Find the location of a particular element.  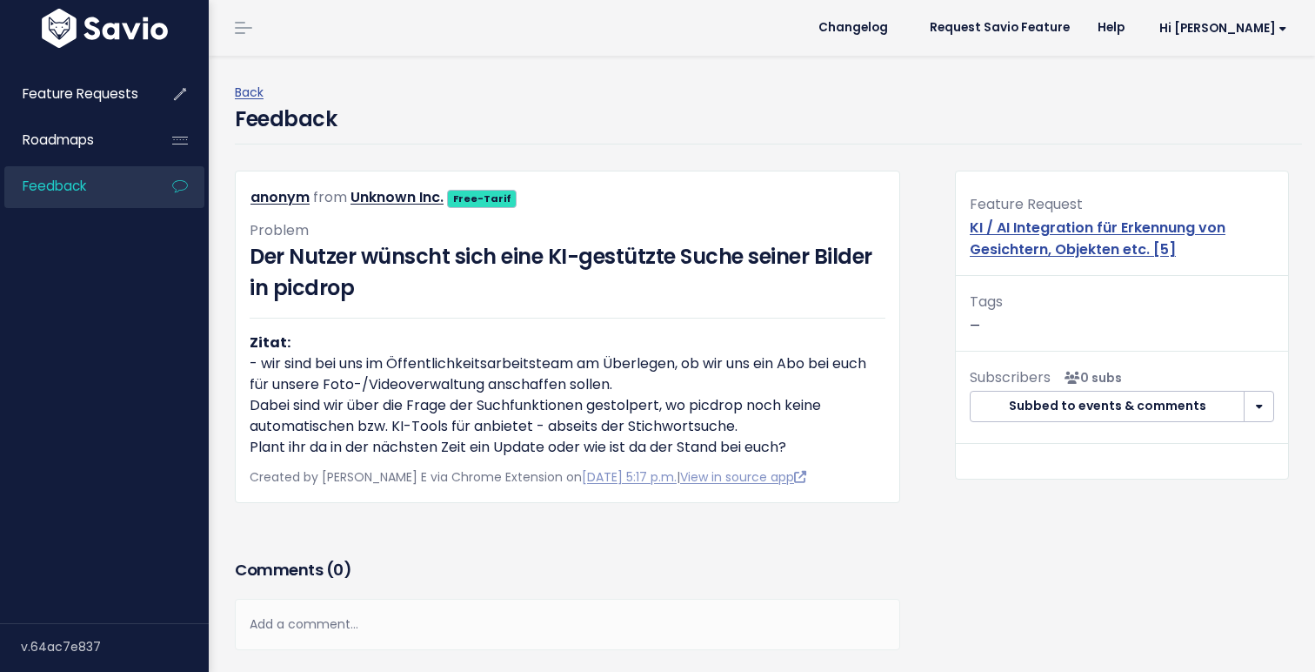

span: Roadmaps is located at coordinates (58, 139).